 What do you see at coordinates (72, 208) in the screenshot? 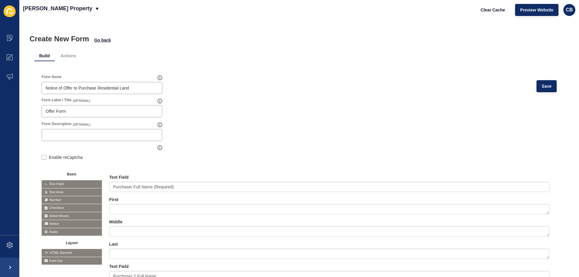
I see `span: Checkbox` at bounding box center [72, 208].